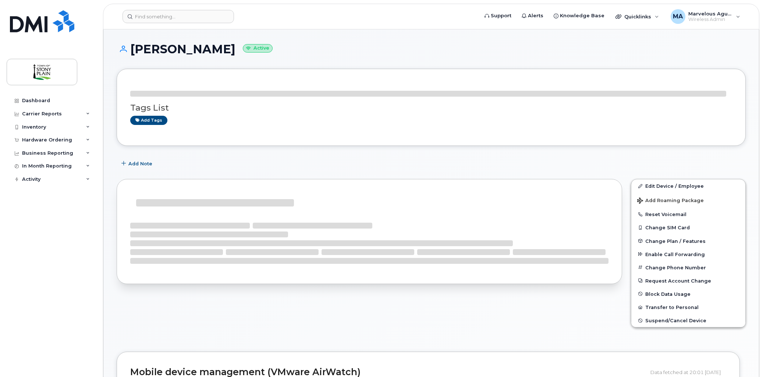 This screenshot has width=763, height=377. Describe the element at coordinates (676, 241) in the screenshot. I see `span: Change Plan / Features` at that location.